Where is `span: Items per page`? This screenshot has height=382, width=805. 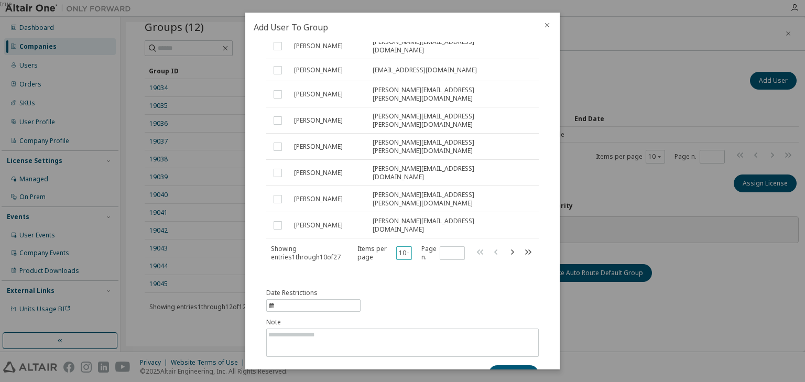 span: Items per page is located at coordinates (385, 253).